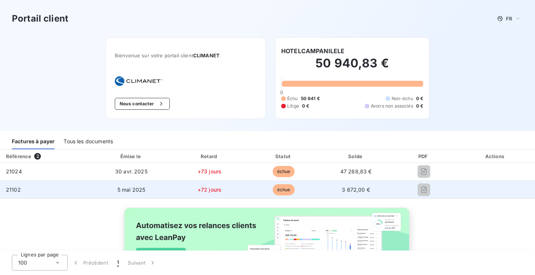  Describe the element at coordinates (118, 262) in the screenshot. I see `span: 1` at that location.